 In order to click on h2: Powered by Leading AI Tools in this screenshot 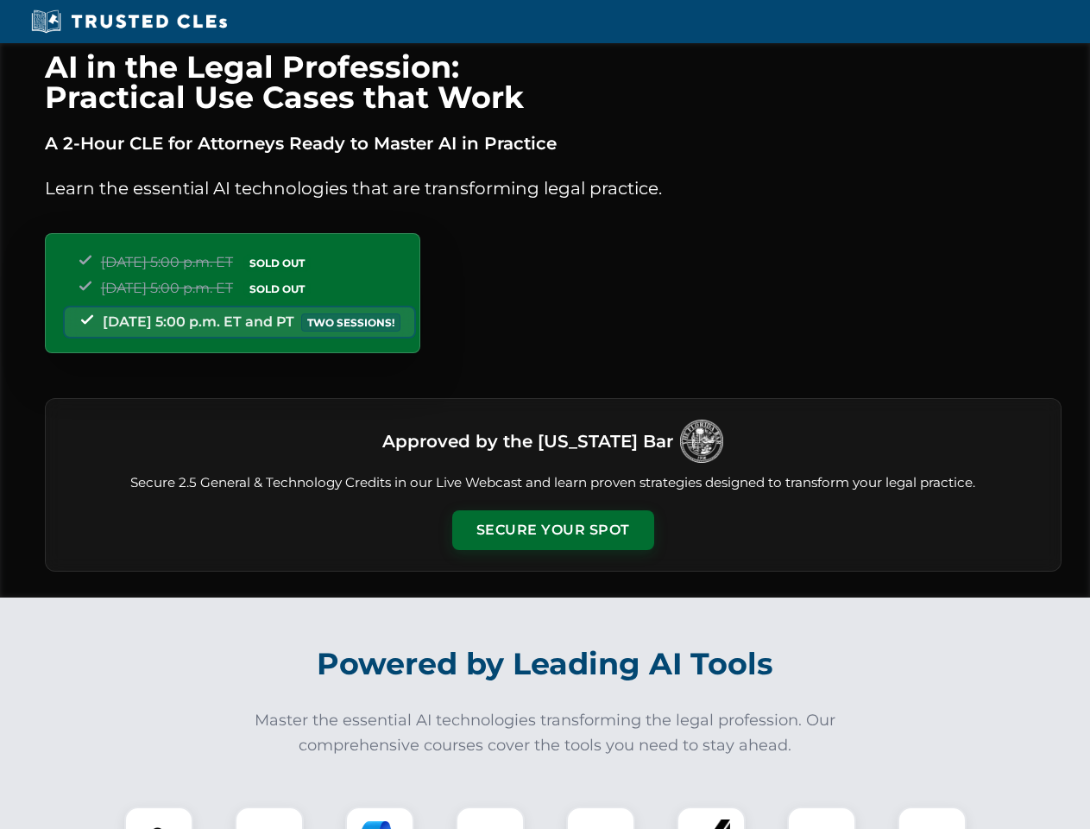, I will do `click(546, 664)`.